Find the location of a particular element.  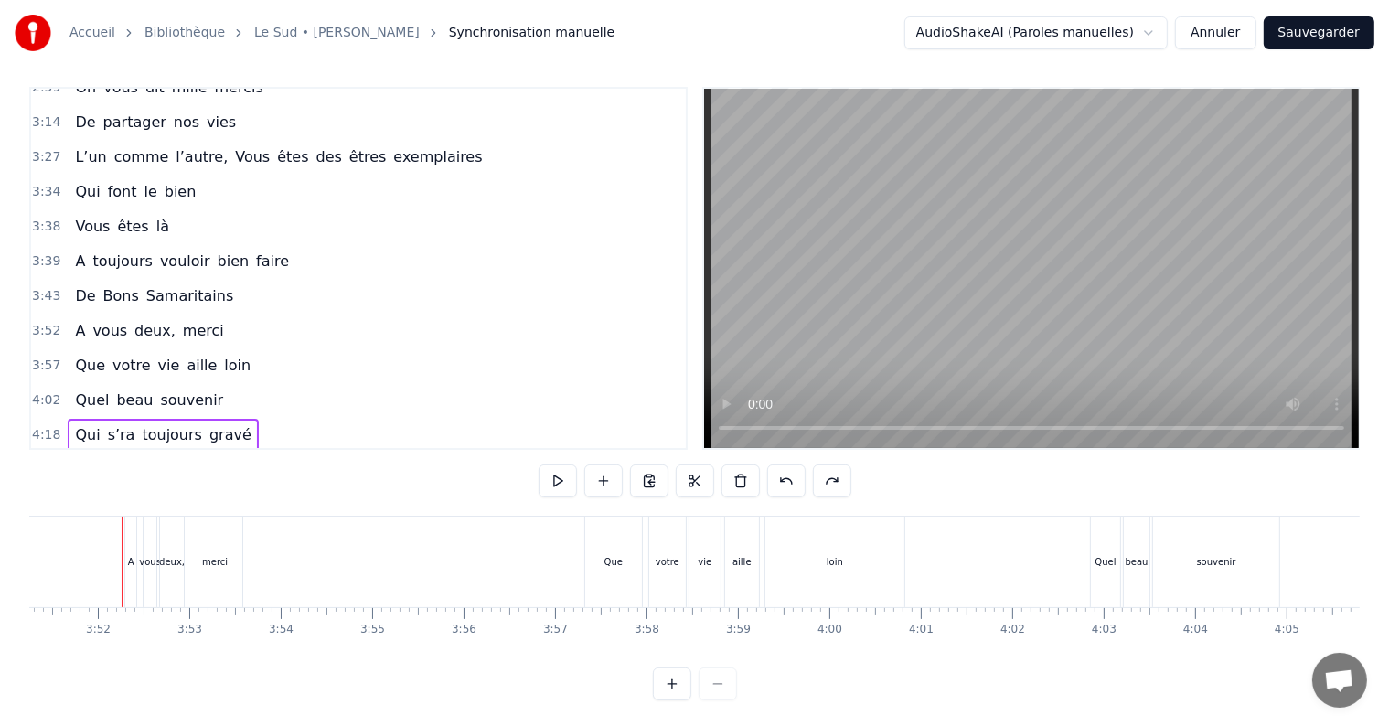

span: 4:02 is located at coordinates (46, 401).